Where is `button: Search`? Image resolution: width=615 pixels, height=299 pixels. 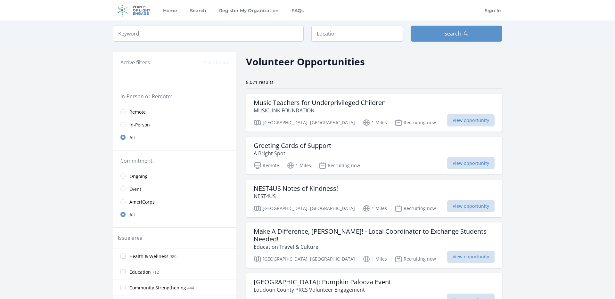
button: Search is located at coordinates (456, 34).